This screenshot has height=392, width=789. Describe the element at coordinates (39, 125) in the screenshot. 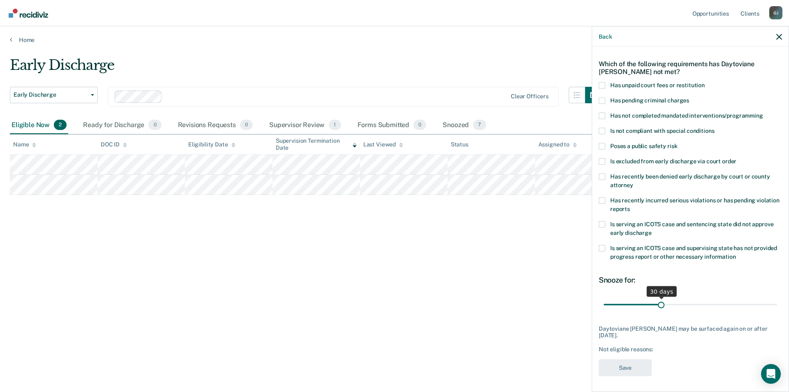

I see `div: Eligible Now` at that location.